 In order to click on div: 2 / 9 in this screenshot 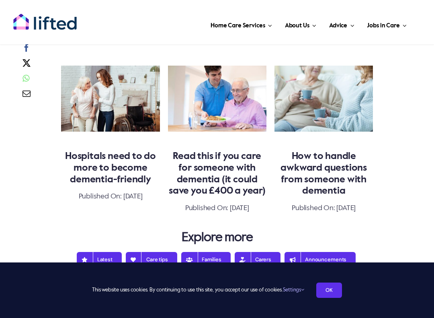, I will do `click(217, 143)`.